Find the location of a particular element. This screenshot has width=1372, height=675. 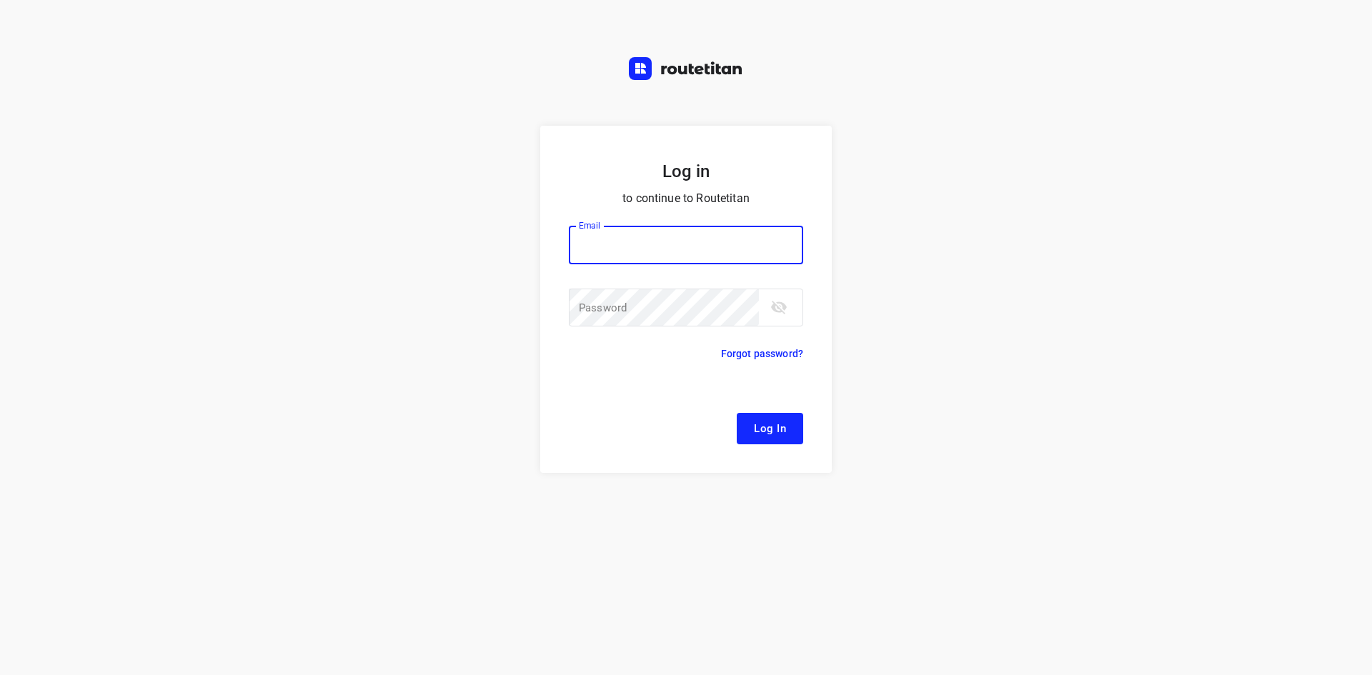

h5: Log in is located at coordinates (686, 172).